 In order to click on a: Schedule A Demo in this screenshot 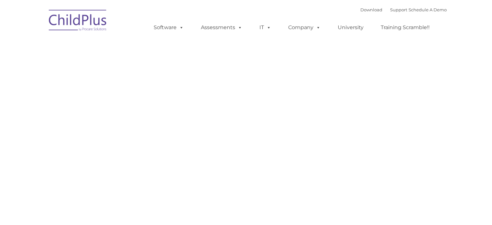, I will do `click(428, 10)`.